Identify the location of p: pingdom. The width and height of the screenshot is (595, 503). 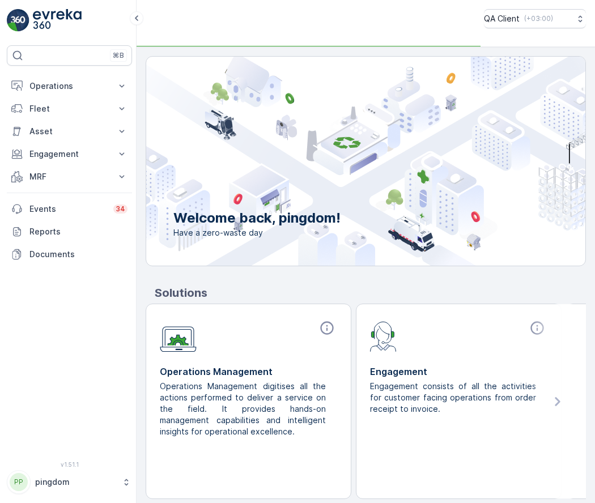
(75, 482).